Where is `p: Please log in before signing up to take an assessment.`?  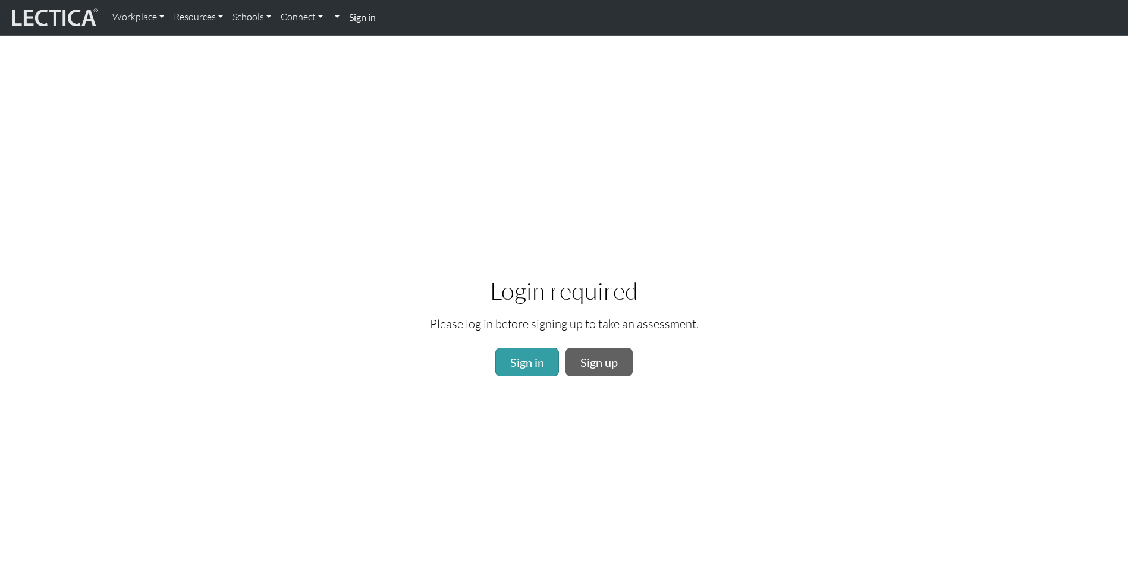 p: Please log in before signing up to take an assessment. is located at coordinates (564, 324).